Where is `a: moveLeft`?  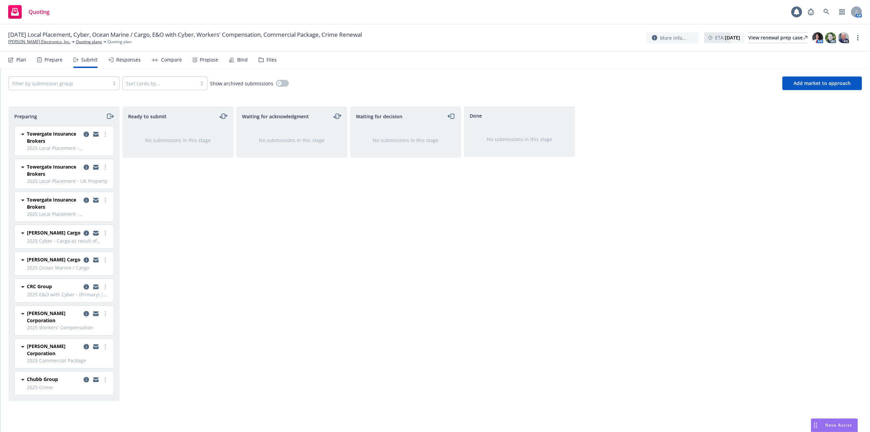 a: moveLeft is located at coordinates (451, 116).